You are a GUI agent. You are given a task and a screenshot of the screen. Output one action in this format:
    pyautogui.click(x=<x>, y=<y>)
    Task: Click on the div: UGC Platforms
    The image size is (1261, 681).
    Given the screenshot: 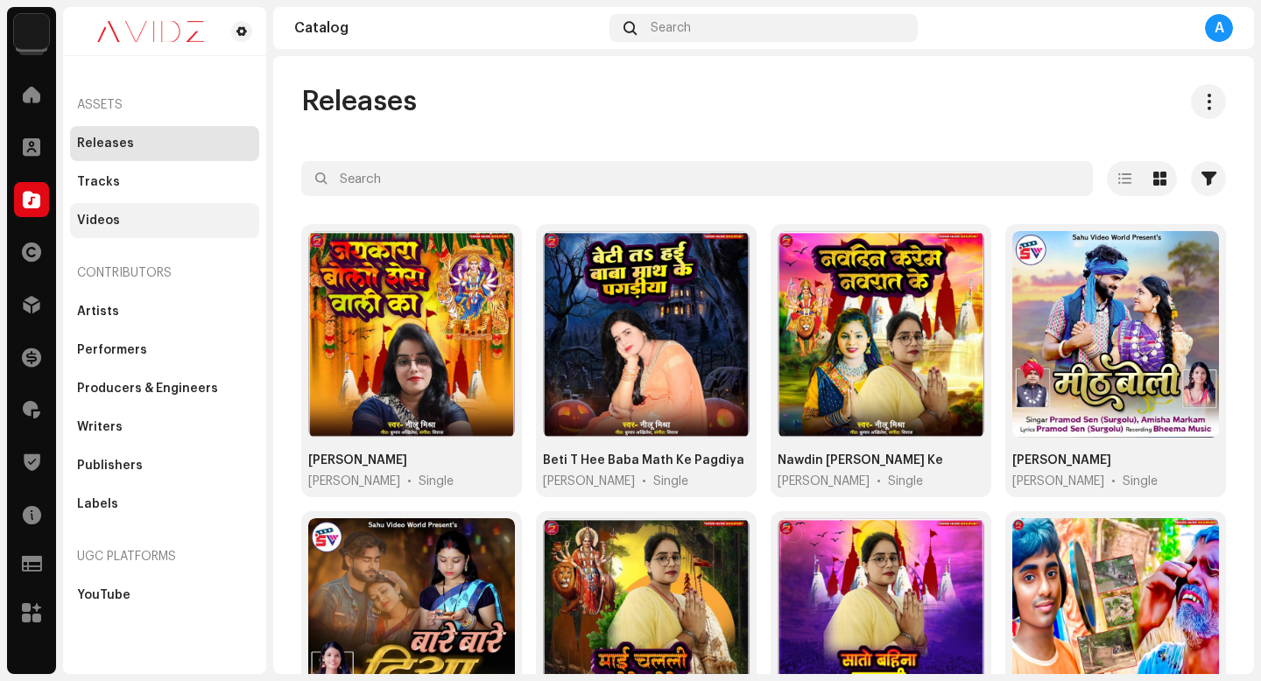 What is the action you would take?
    pyautogui.click(x=165, y=557)
    